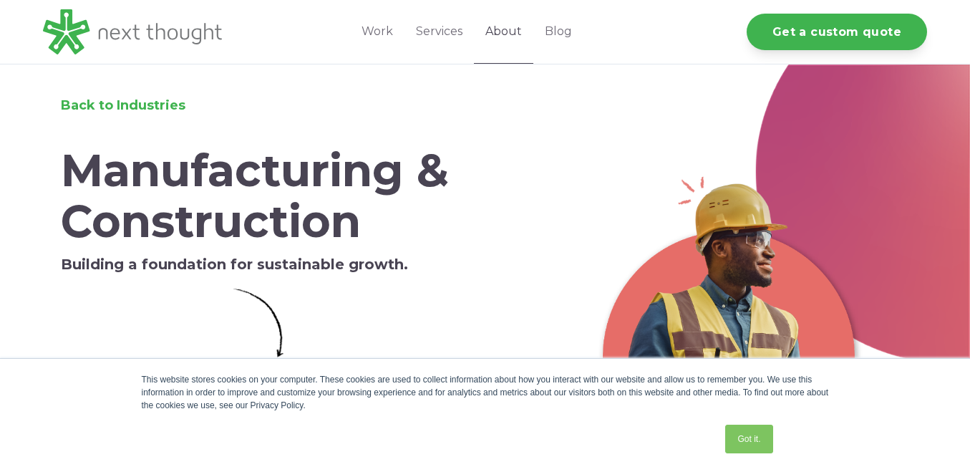  What do you see at coordinates (258, 264) in the screenshot?
I see `h5: Building a foundation for sustainable growth.` at bounding box center [258, 264].